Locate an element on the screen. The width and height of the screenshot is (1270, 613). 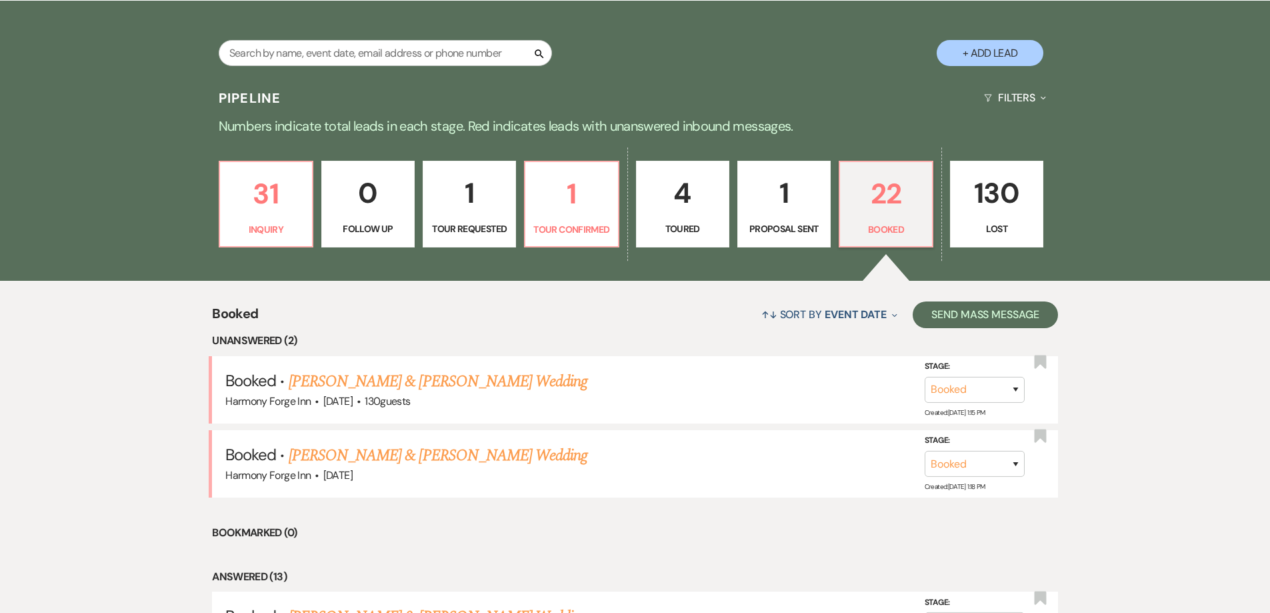
a: 130Lost is located at coordinates (997, 204).